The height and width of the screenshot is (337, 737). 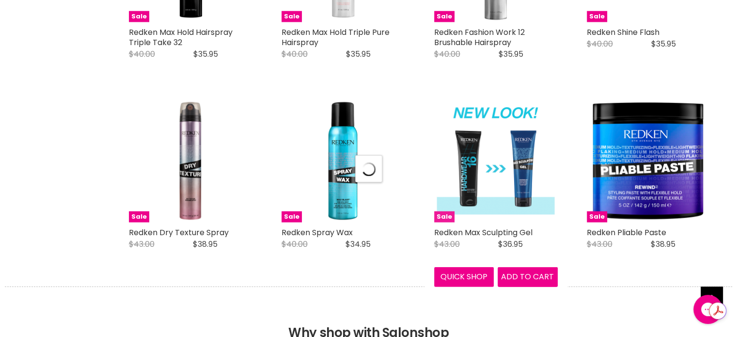 What do you see at coordinates (317, 232) in the screenshot?
I see `a: Redken Spray Wax` at bounding box center [317, 232].